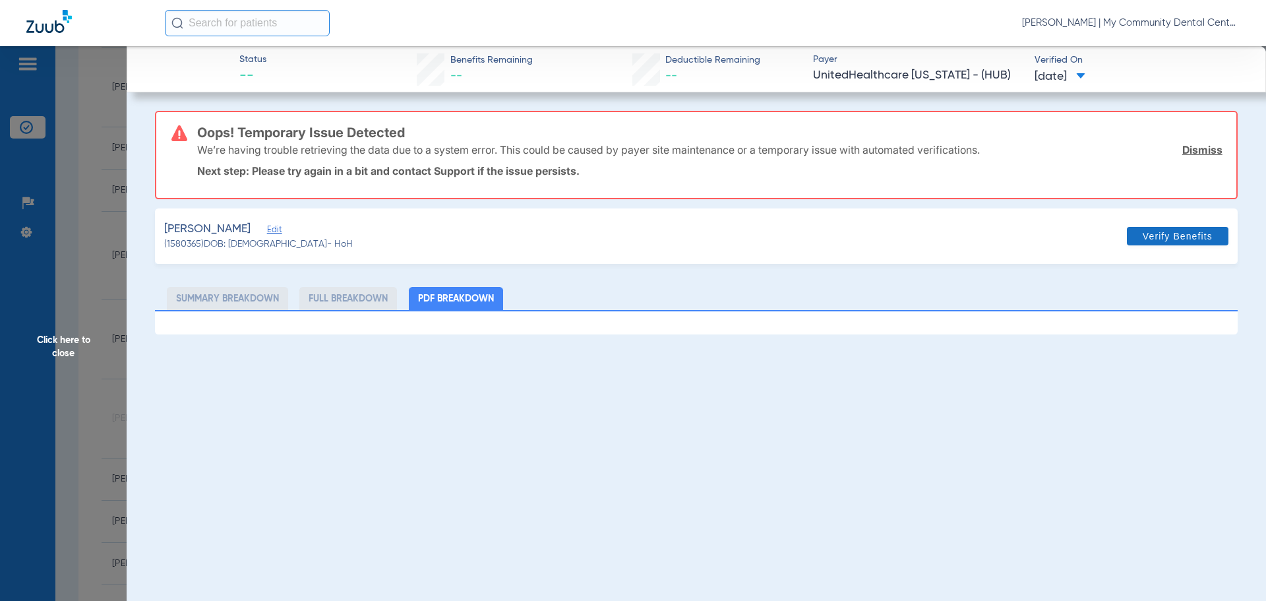 The image size is (1266, 601). Describe the element at coordinates (1178, 236) in the screenshot. I see `span: Verify Benefits` at that location.